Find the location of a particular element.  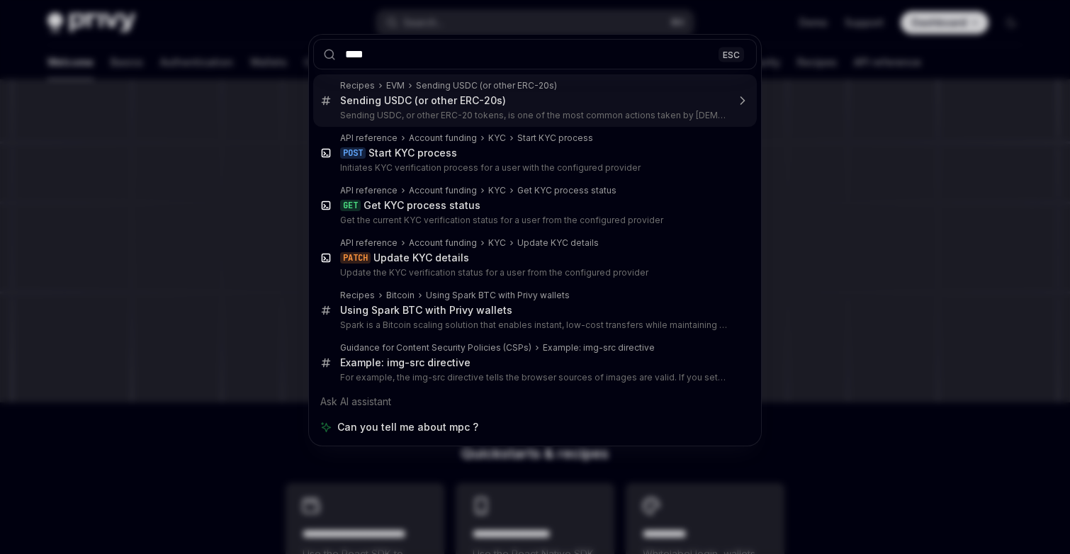

p: For example, the img-src directive tells the browser sources of images are valid. If you set this CS is located at coordinates (534, 378).